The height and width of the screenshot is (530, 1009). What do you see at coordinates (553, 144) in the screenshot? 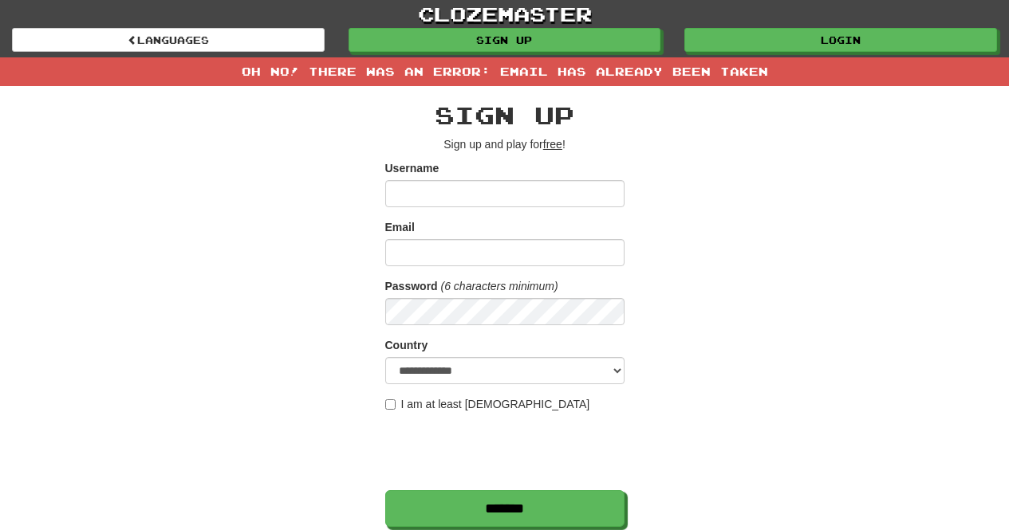
I see `u: free` at bounding box center [553, 144].